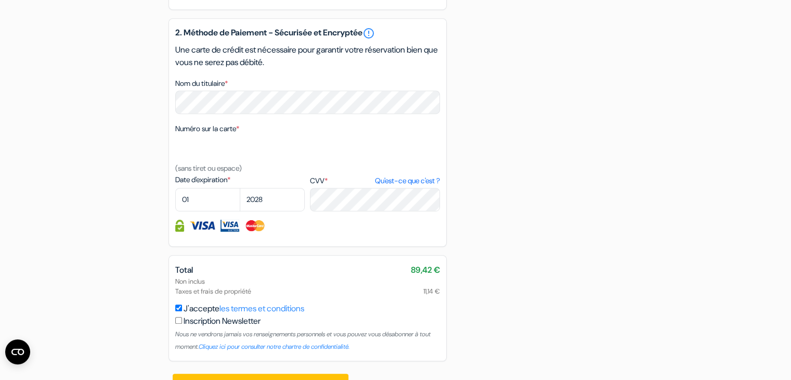  Describe the element at coordinates (375, 181) in the screenshot. I see `label: CVV` at that location.